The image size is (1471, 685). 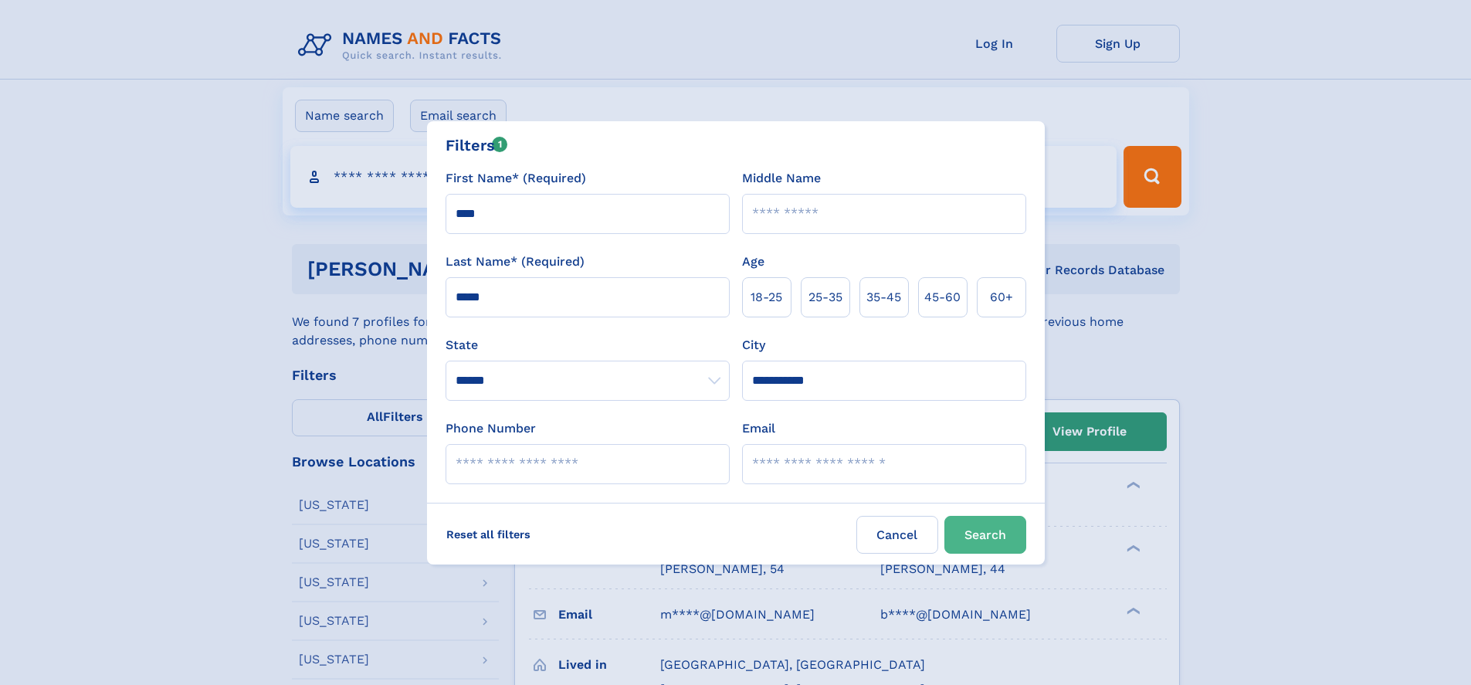 I want to click on label: City, so click(x=754, y=345).